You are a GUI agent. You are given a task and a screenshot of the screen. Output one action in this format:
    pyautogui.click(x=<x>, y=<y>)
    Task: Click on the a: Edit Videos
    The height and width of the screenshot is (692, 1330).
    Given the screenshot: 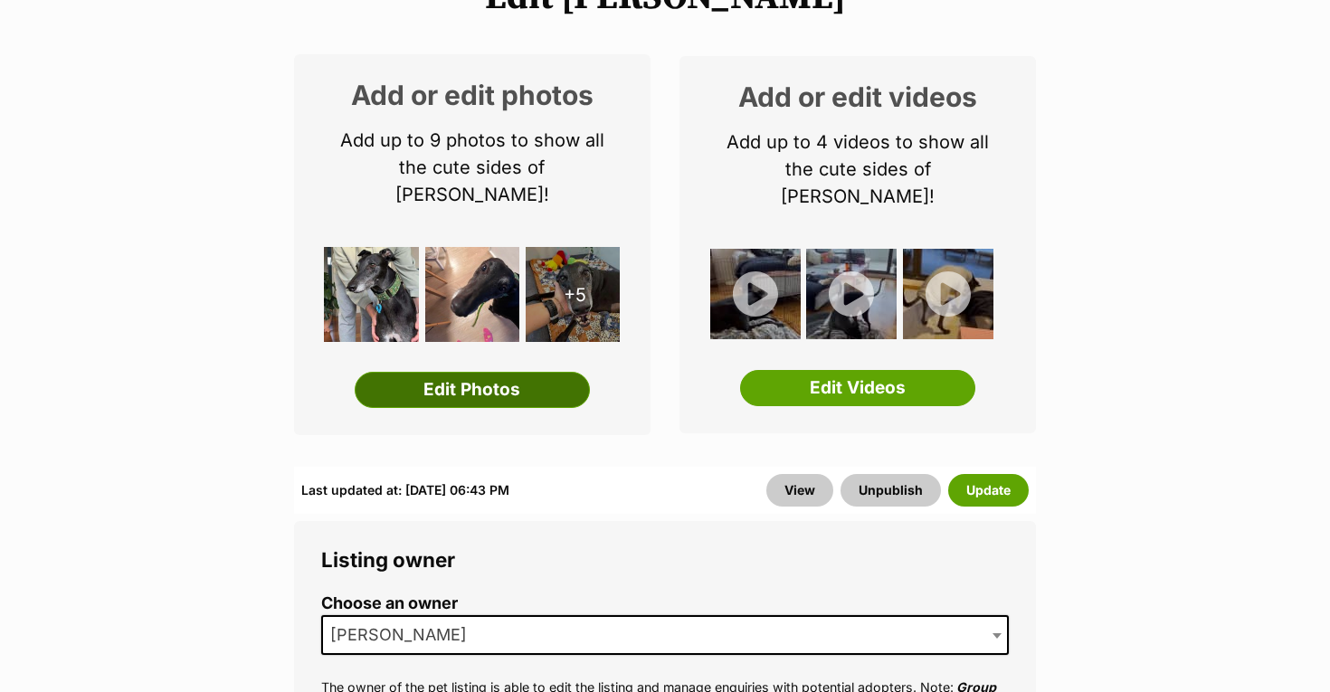 What is the action you would take?
    pyautogui.click(x=858, y=388)
    